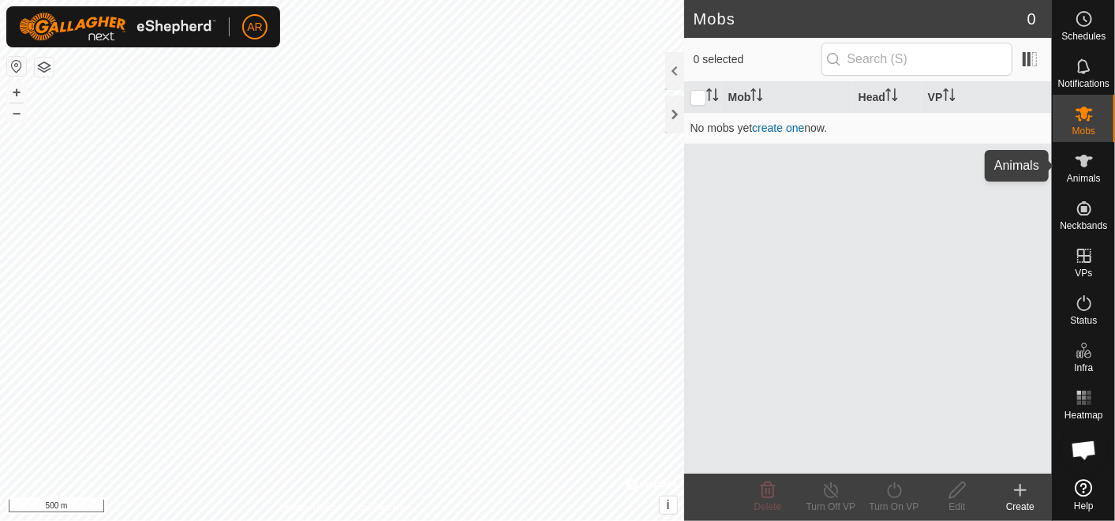  Describe the element at coordinates (917, 59) in the screenshot. I see `input: Search (S)` at that location.